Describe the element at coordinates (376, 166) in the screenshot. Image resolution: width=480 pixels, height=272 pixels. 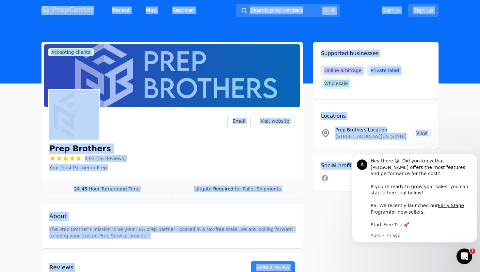
I see `h2: Social profiles` at that location.